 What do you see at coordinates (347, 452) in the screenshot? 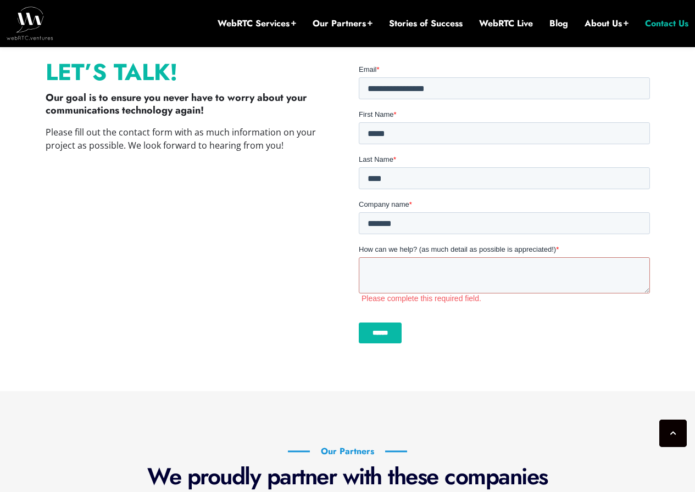
I see `h6: Our Partners` at bounding box center [347, 452].